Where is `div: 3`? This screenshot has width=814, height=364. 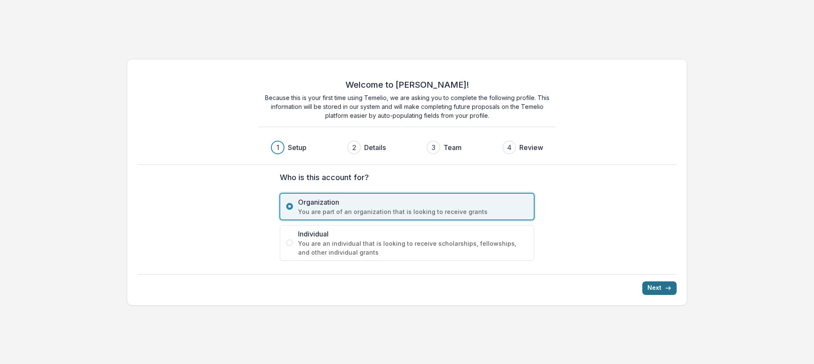 div: 3 is located at coordinates (433, 147).